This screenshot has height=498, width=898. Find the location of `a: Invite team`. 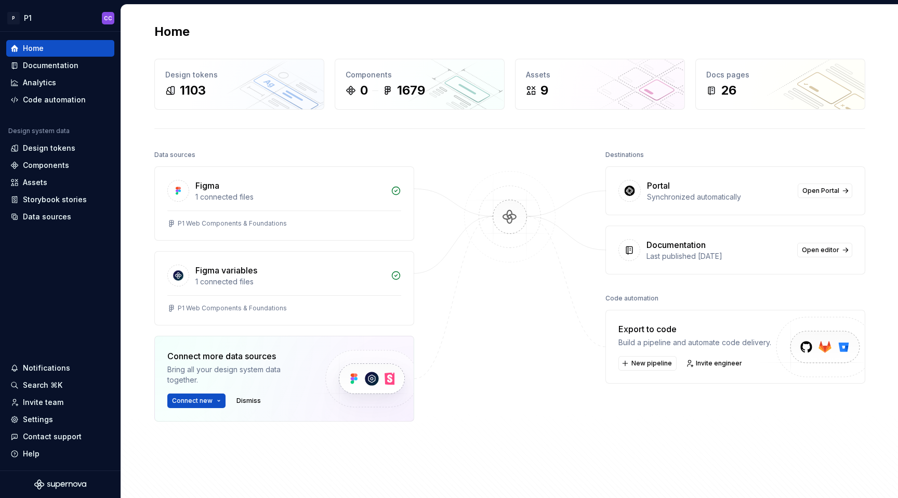

a: Invite team is located at coordinates (60, 402).